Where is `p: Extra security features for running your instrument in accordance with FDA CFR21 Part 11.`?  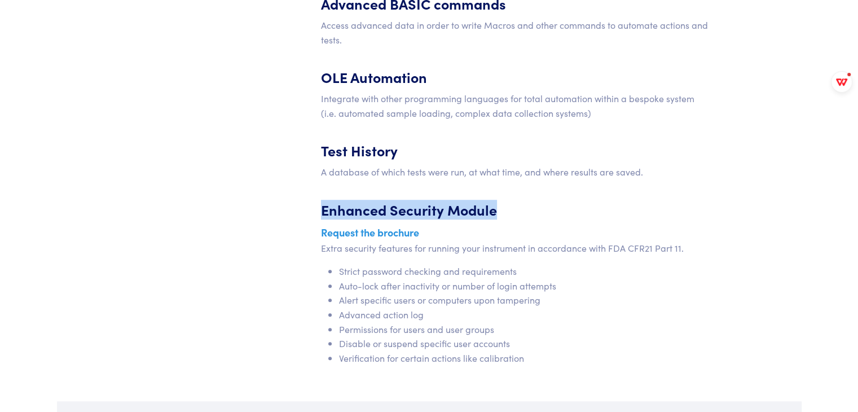
p: Extra security features for running your instrument in accordance with FDA CFR21 Part 11. is located at coordinates (516, 248).